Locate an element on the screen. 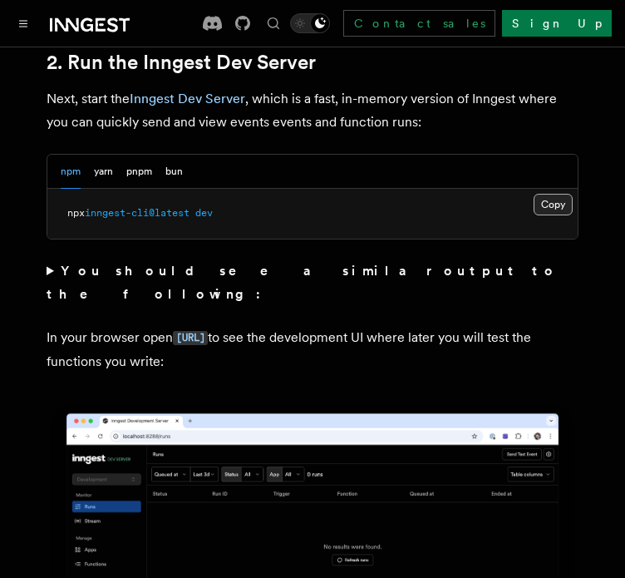 Image resolution: width=625 pixels, height=578 pixels. button: Toggle dark mode is located at coordinates (310, 23).